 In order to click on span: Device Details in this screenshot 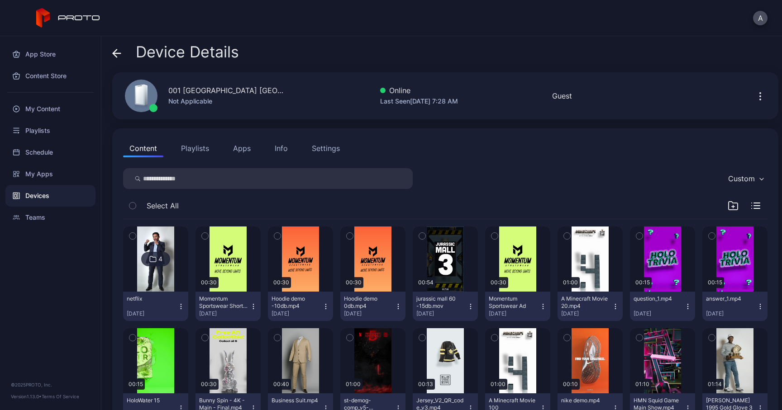, I will do `click(187, 52)`.